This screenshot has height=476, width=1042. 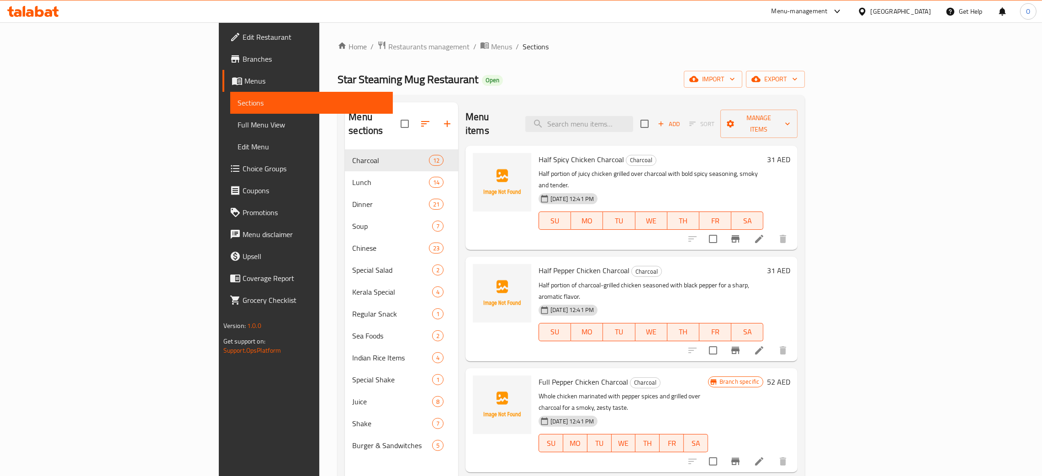 What do you see at coordinates (402, 270) in the screenshot?
I see `div: Special Salad2` at bounding box center [402, 270].